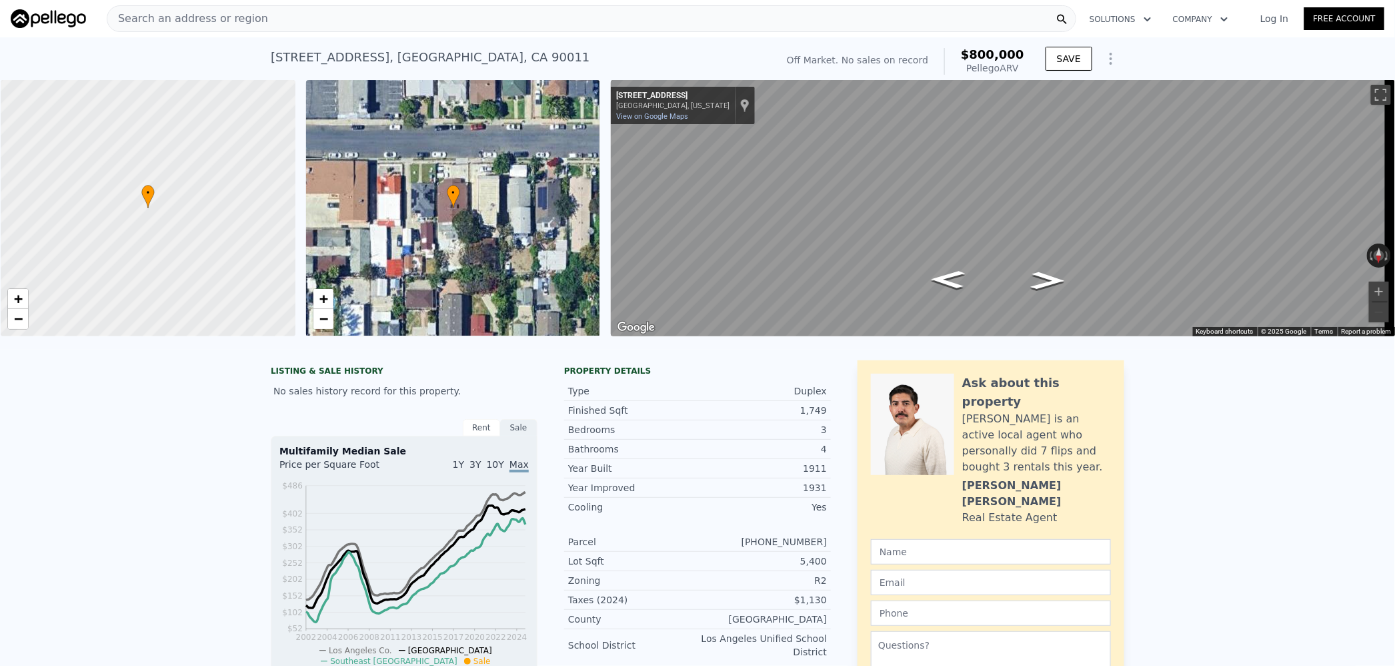 The height and width of the screenshot is (666, 1395). Describe the element at coordinates (292, 530) in the screenshot. I see `tspan: $352` at that location.